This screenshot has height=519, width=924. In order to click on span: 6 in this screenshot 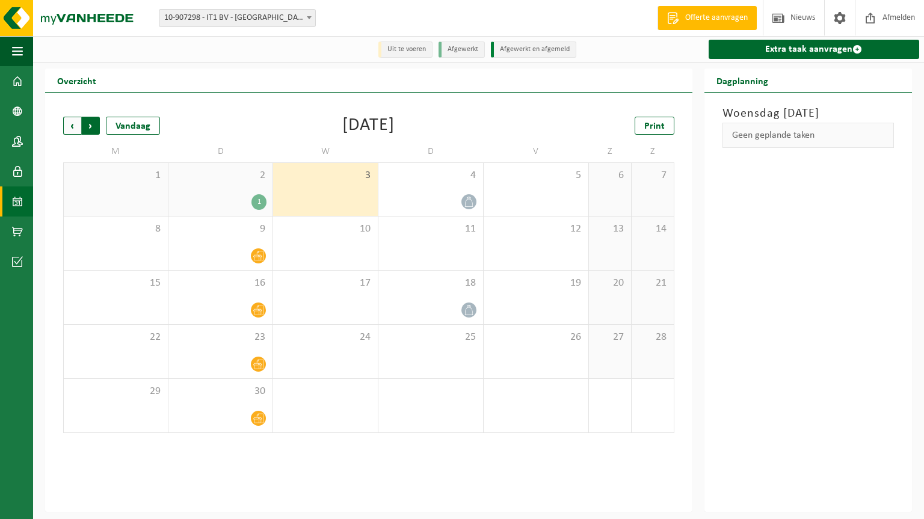, I will do `click(610, 176)`.